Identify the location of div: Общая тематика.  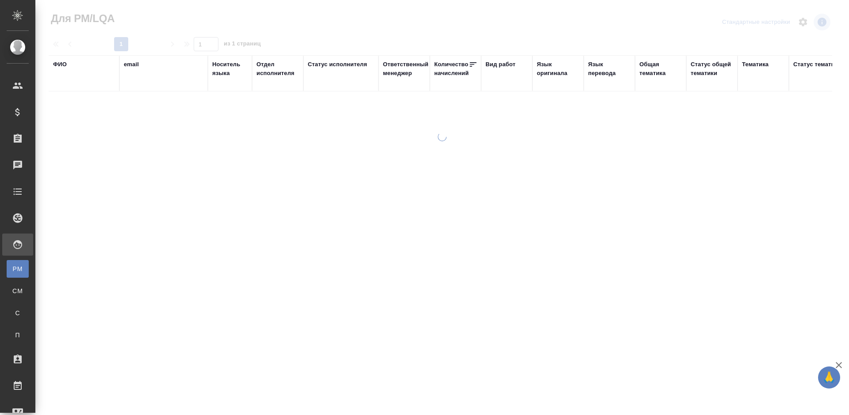
(660, 69).